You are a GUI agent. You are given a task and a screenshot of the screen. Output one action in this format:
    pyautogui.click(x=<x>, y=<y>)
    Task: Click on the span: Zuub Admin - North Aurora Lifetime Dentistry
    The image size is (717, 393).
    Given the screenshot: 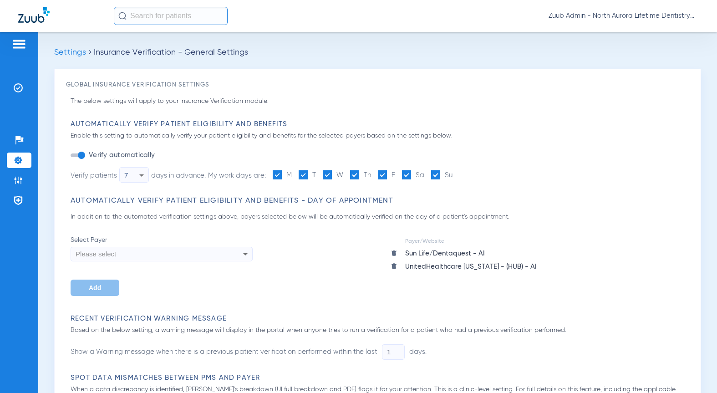 What is the action you would take?
    pyautogui.click(x=624, y=16)
    